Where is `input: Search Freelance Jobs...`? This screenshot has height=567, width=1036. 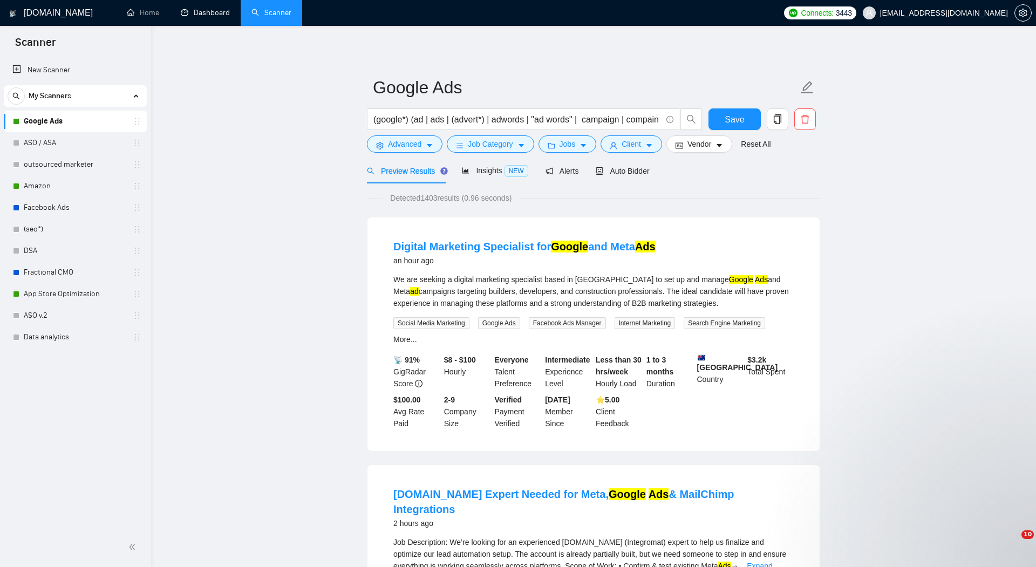 input: Search Freelance Jobs... is located at coordinates (517, 119).